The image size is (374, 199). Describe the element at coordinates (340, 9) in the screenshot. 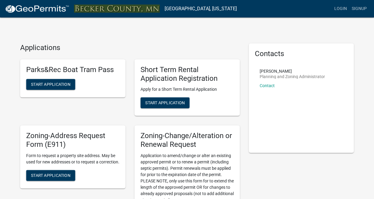

I see `a: Login` at that location.